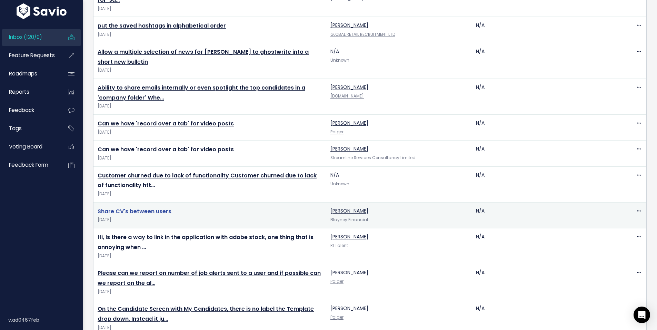 Image resolution: width=657 pixels, height=330 pixels. Describe the element at coordinates (207, 181) in the screenshot. I see `a: Customer churned due to lack of functionality Customer churned due to lack of functionality htt…` at that location.